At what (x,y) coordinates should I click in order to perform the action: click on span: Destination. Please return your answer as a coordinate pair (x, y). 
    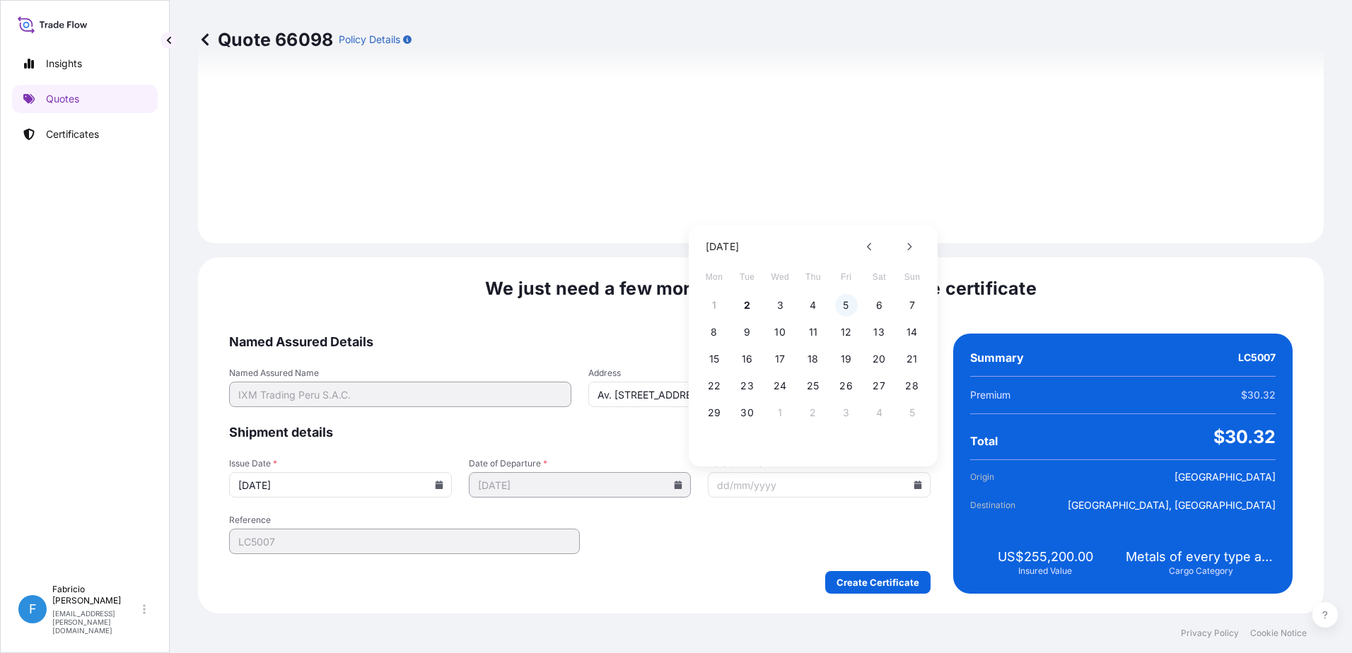
    Looking at the image, I should click on (1010, 506).